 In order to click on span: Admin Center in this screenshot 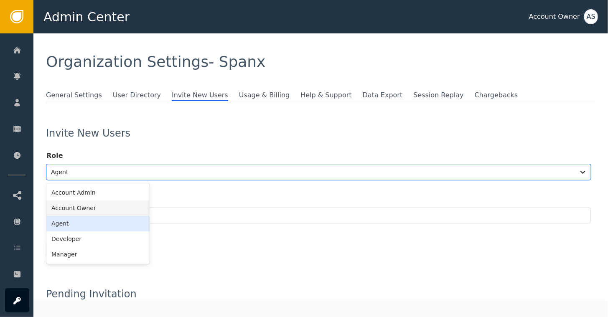, I will do `click(86, 17)`.